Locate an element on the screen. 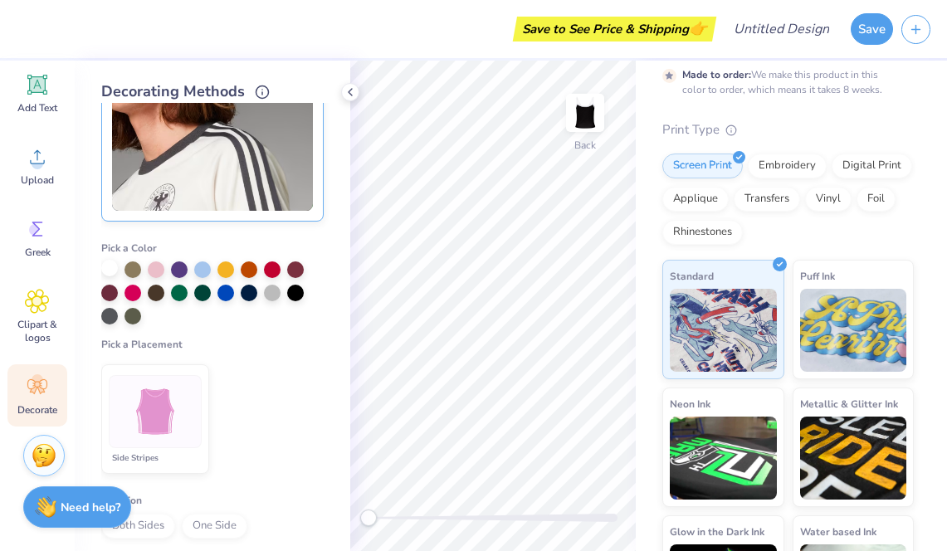 This screenshot has height=551, width=947. span: Add Text is located at coordinates (37, 108).